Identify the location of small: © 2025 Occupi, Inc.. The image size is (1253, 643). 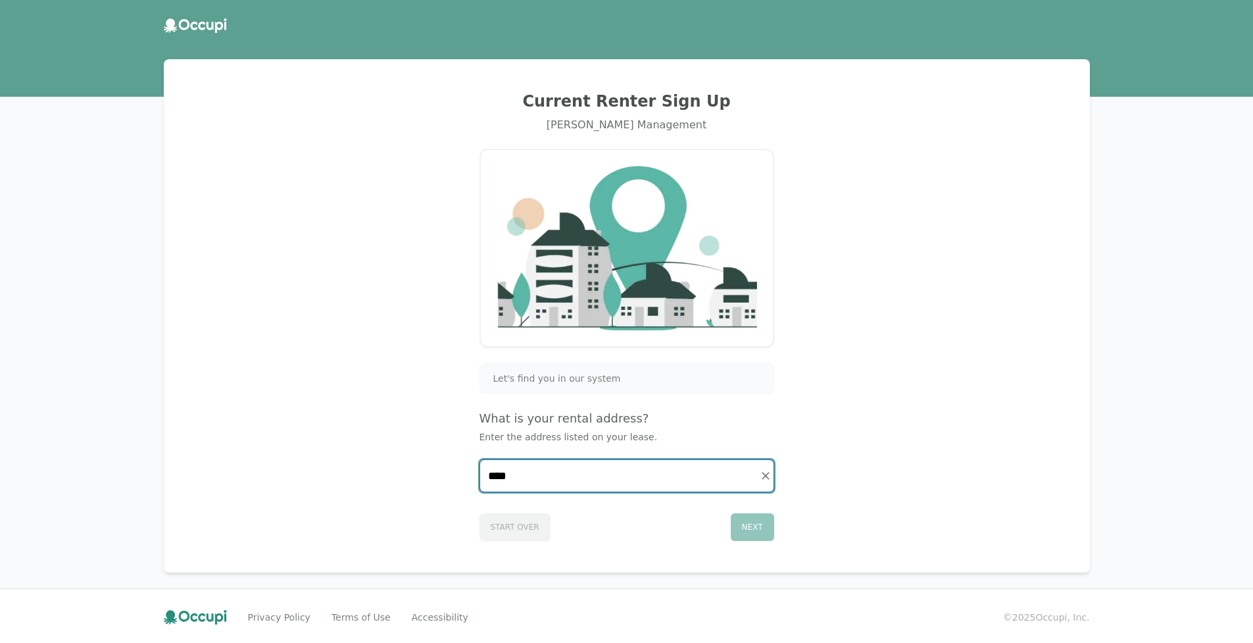
(1047, 617).